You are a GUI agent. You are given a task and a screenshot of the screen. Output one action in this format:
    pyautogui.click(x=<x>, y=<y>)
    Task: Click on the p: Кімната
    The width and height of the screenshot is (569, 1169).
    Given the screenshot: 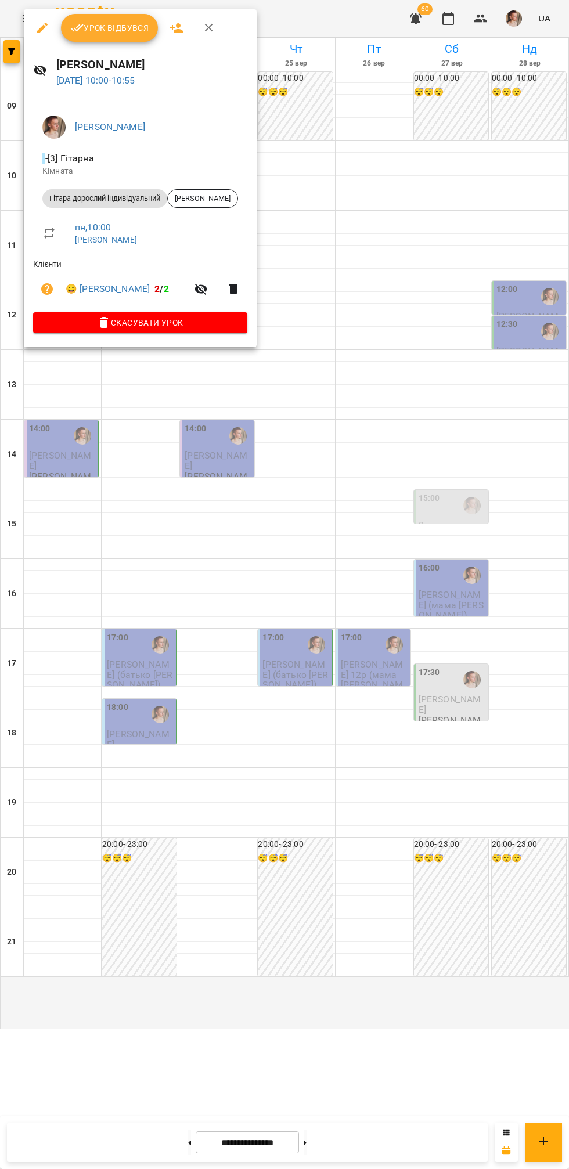 What is the action you would take?
    pyautogui.click(x=140, y=171)
    